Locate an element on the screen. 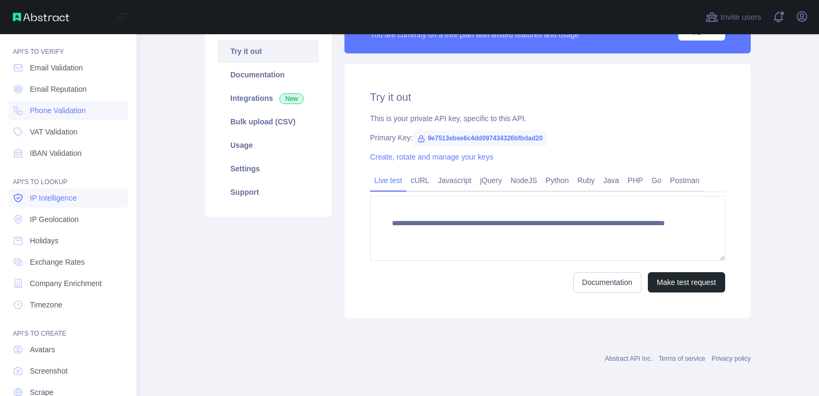 The width and height of the screenshot is (819, 396). a: Java is located at coordinates (611, 180).